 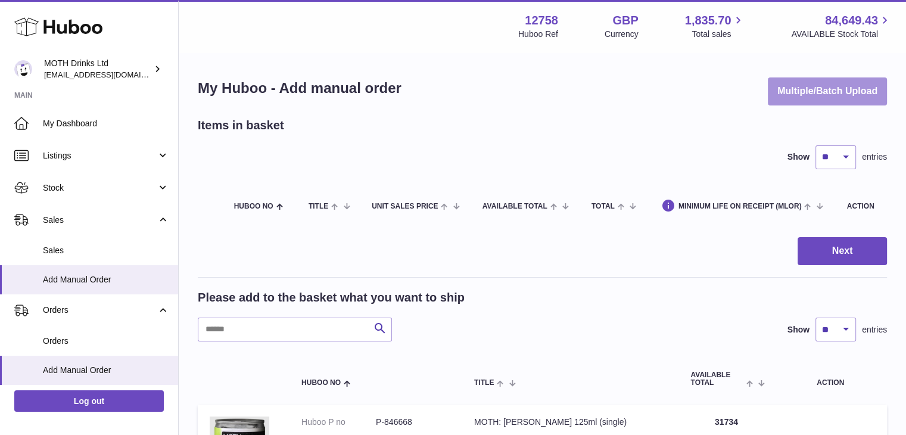 What do you see at coordinates (861, 206) in the screenshot?
I see `div: Action` at bounding box center [861, 206].